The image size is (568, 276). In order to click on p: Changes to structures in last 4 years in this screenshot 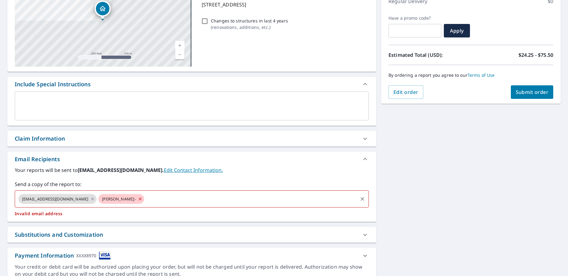, I will do `click(249, 21)`.